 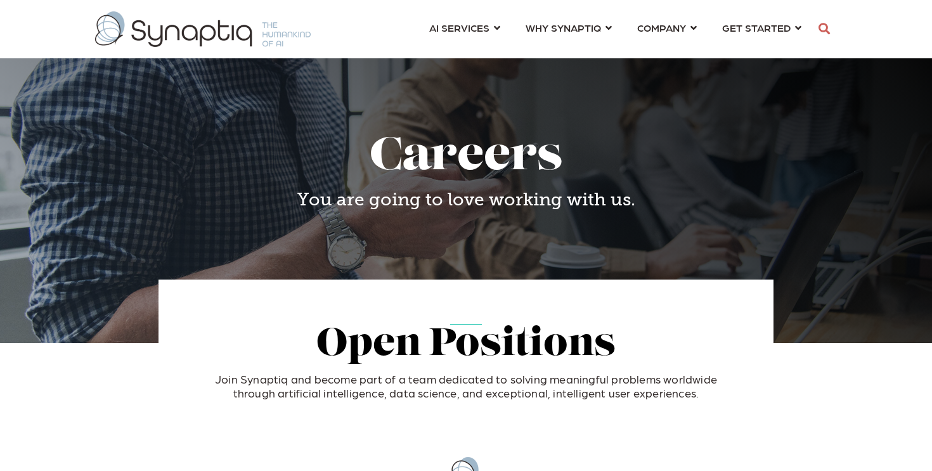 I want to click on span: GET STARTED, so click(x=756, y=27).